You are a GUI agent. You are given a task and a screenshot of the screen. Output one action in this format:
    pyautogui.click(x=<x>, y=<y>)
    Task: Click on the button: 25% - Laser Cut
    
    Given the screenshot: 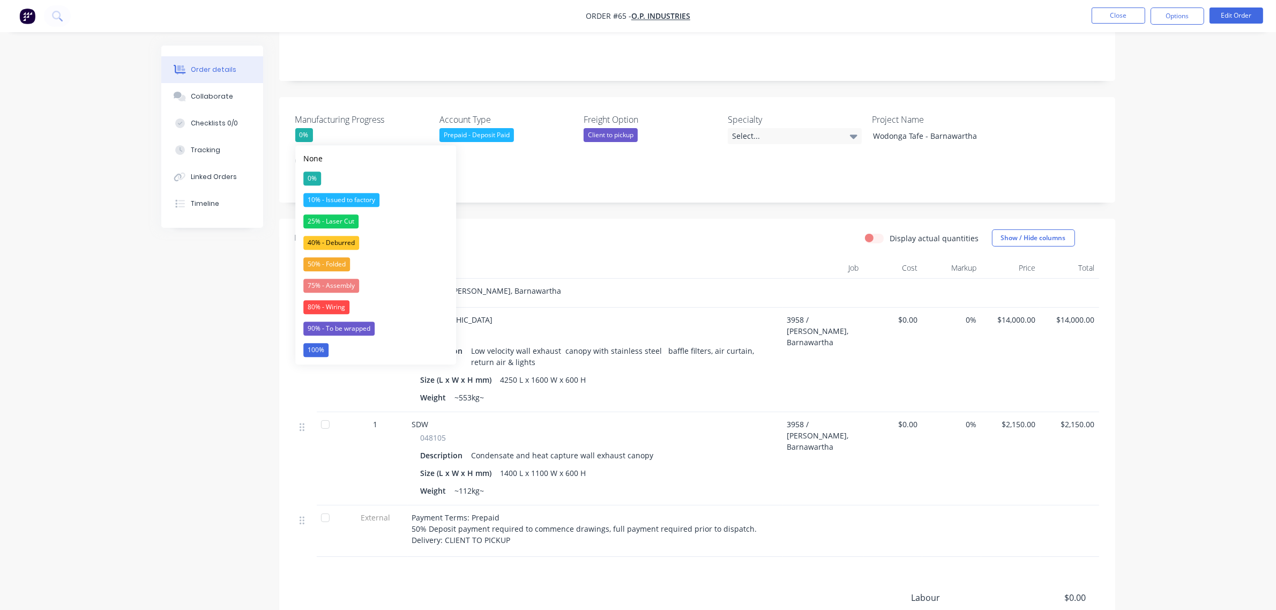 What is the action you would take?
    pyautogui.click(x=376, y=221)
    